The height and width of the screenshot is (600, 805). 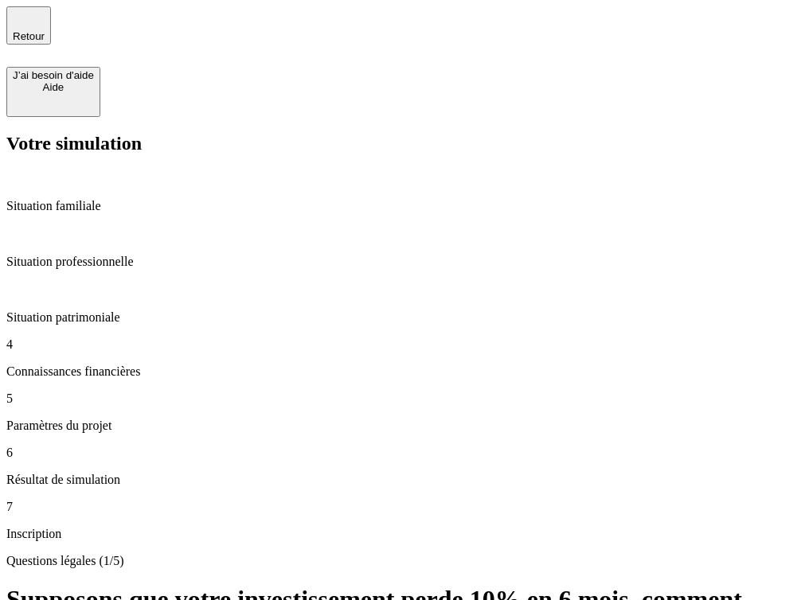 What do you see at coordinates (402, 480) in the screenshot?
I see `p: Résultat de simulation` at bounding box center [402, 480].